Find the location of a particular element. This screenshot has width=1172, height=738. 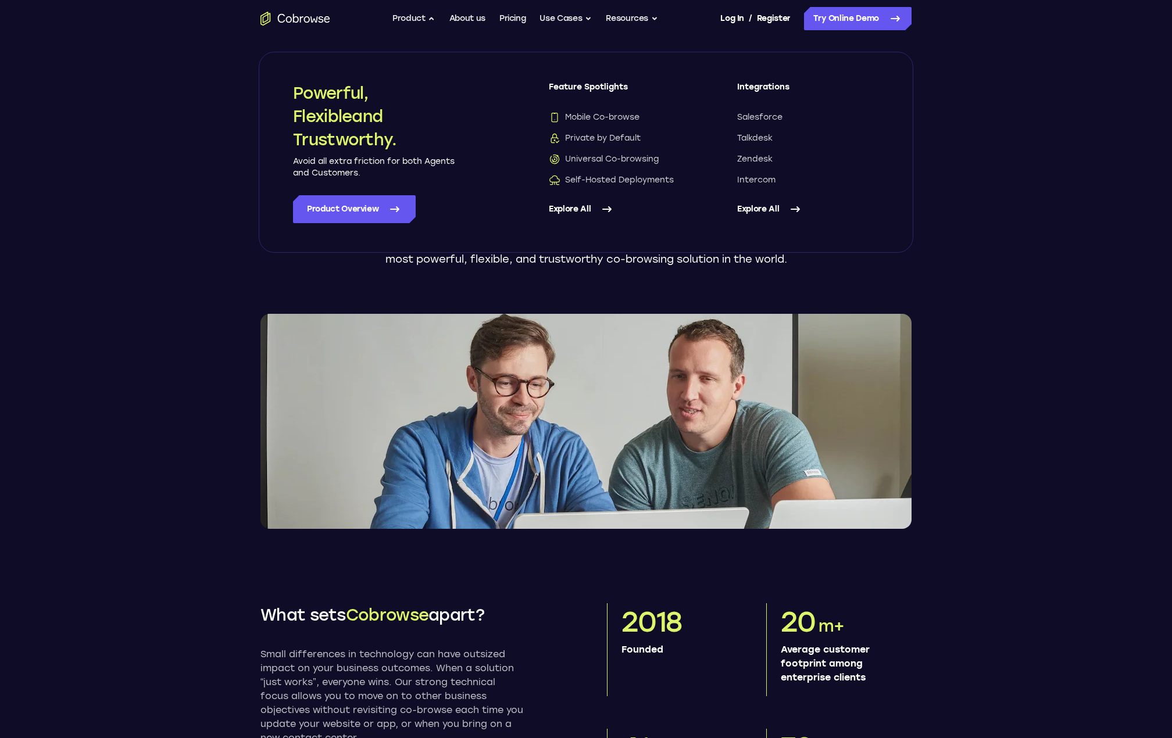

a: Go to the home page is located at coordinates (295, 19).